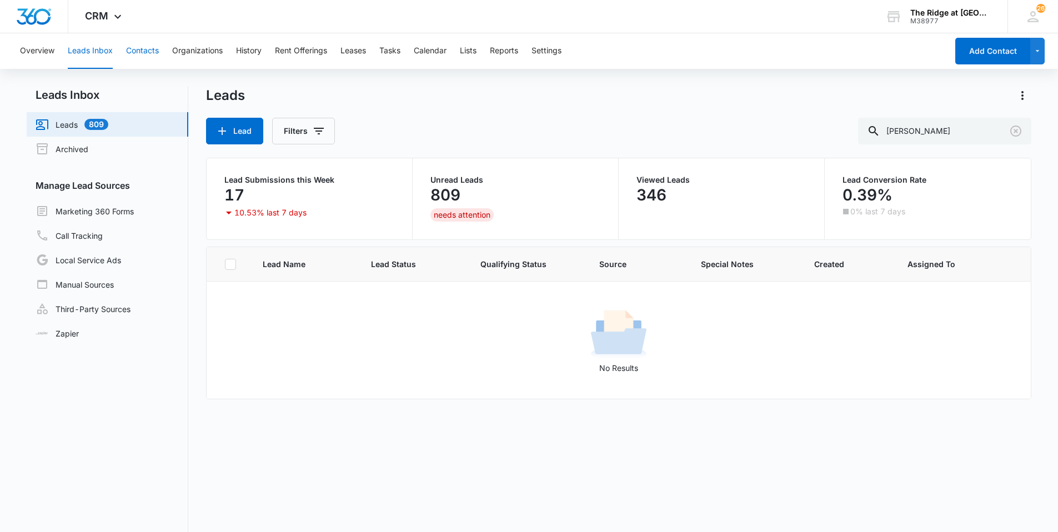 The height and width of the screenshot is (532, 1058). Describe the element at coordinates (78, 260) in the screenshot. I see `a: Local Service Ads` at that location.